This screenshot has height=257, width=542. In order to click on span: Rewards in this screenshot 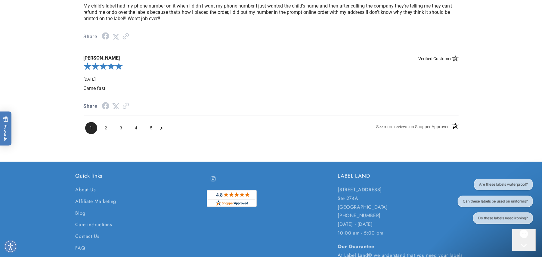, I will do `click(6, 129)`.